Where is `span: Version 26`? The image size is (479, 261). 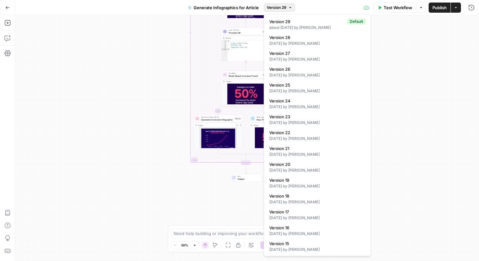 span: Version 26 is located at coordinates (316, 69).